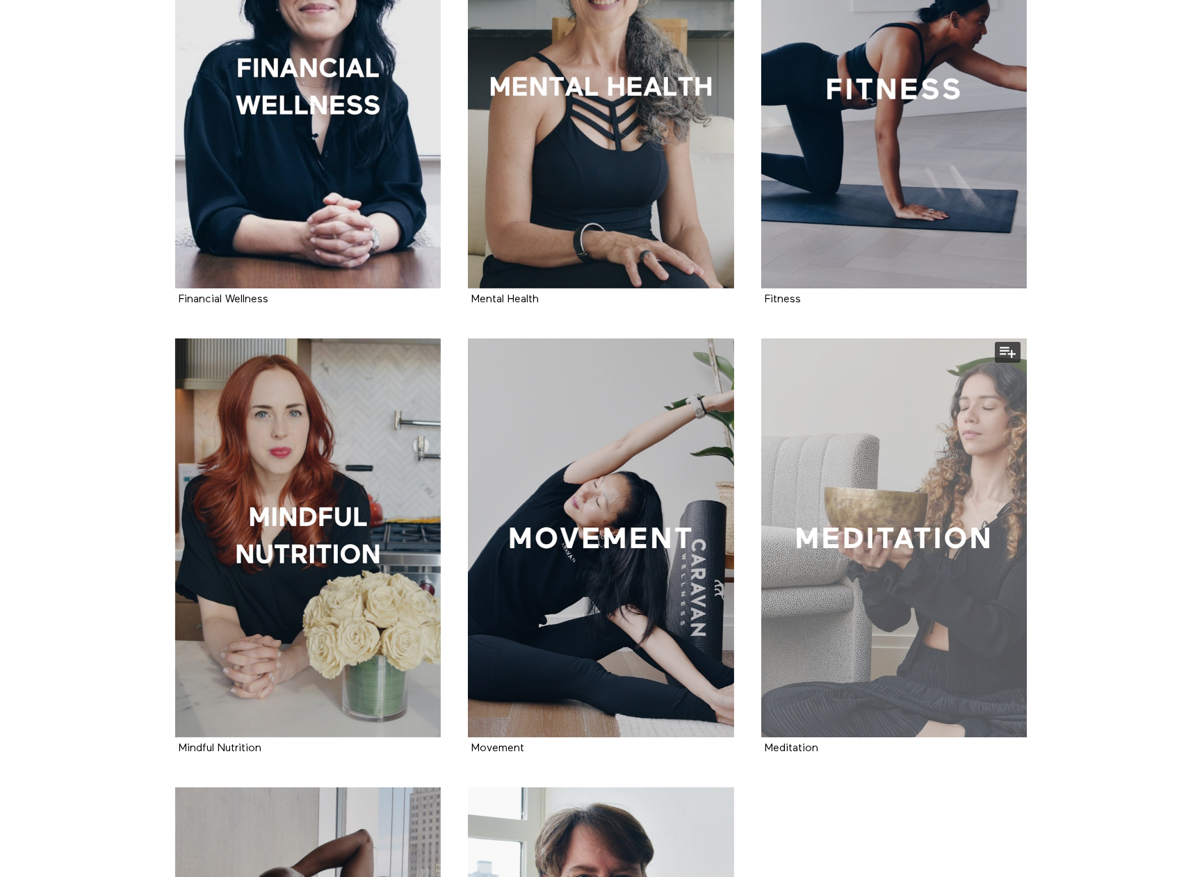 The height and width of the screenshot is (877, 1202). I want to click on strong: Meditation, so click(791, 749).